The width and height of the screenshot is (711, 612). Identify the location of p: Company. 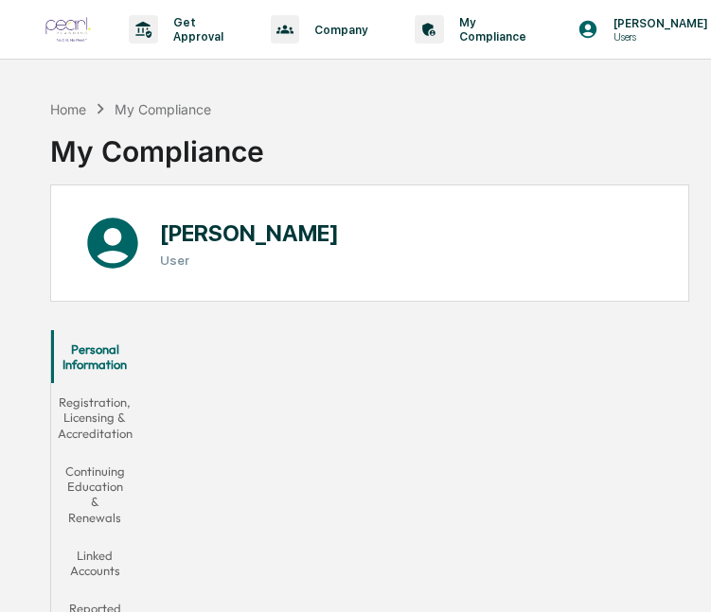
(338, 29).